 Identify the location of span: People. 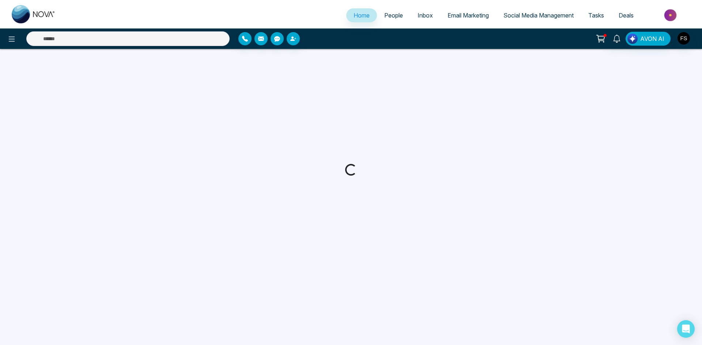
(393, 15).